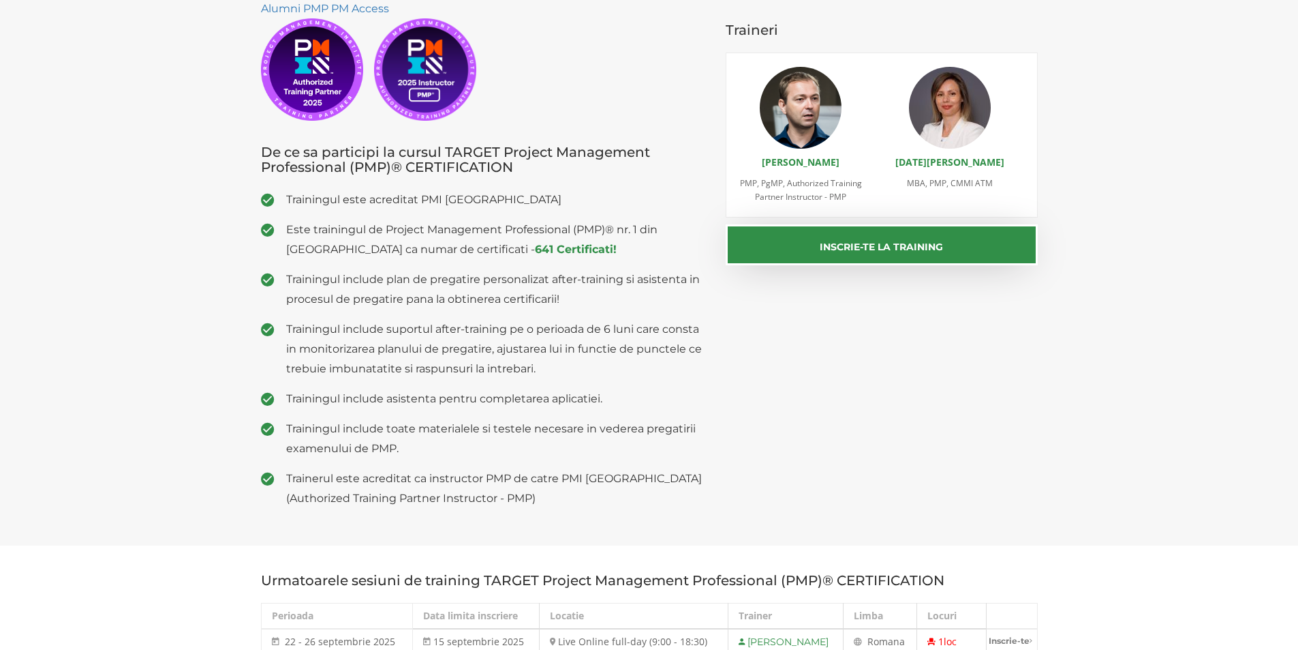 This screenshot has width=1298, height=650. I want to click on strong: 641 Certificati!, so click(576, 249).